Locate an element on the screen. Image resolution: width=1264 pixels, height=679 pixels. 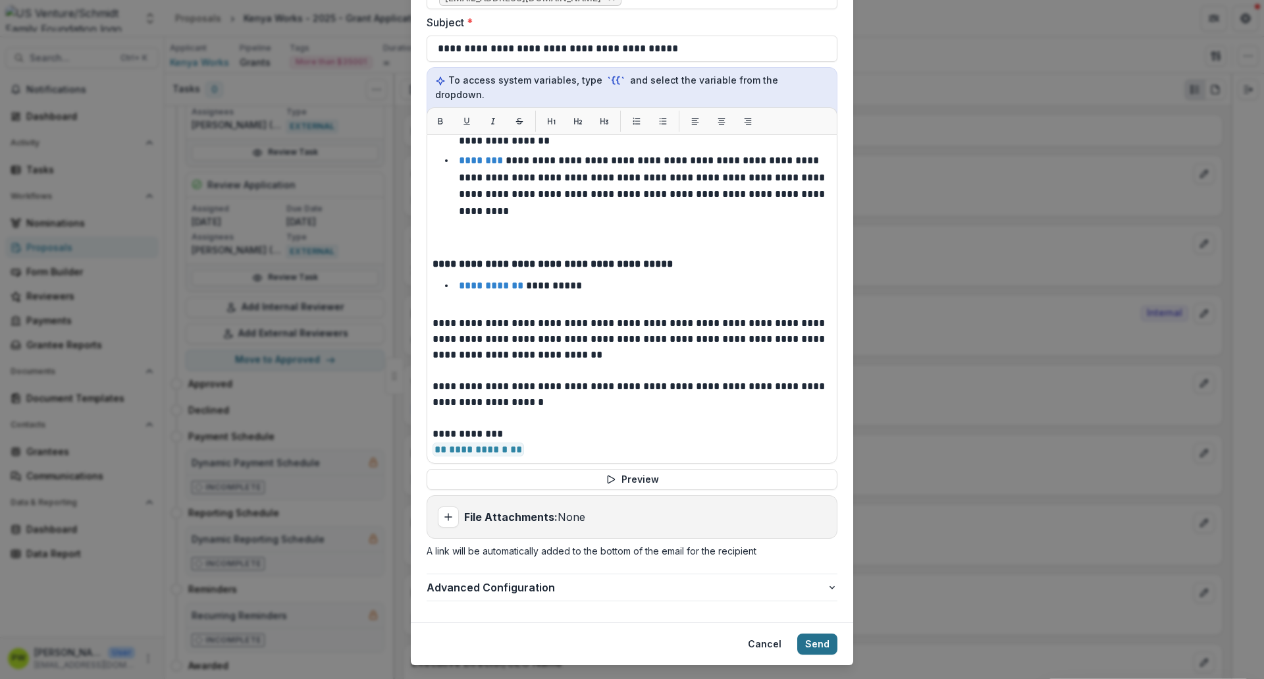
button: H1 is located at coordinates (552, 121).